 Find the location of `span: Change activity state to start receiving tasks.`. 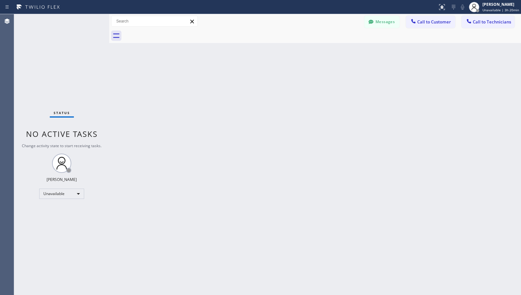

span: Change activity state to start receiving tasks. is located at coordinates (62, 145).